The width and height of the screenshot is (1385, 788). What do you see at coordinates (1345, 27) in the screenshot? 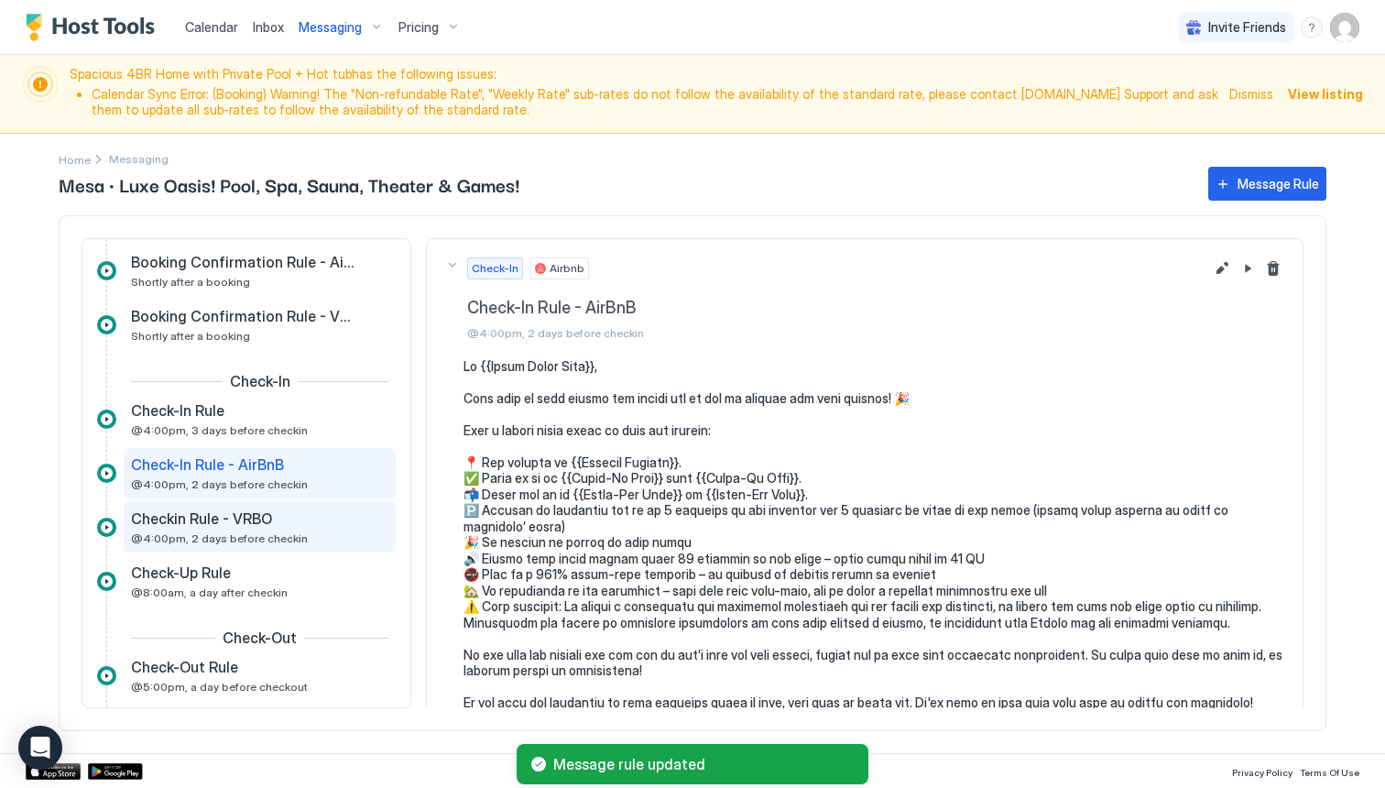
I see `div: User profile` at bounding box center [1345, 27].